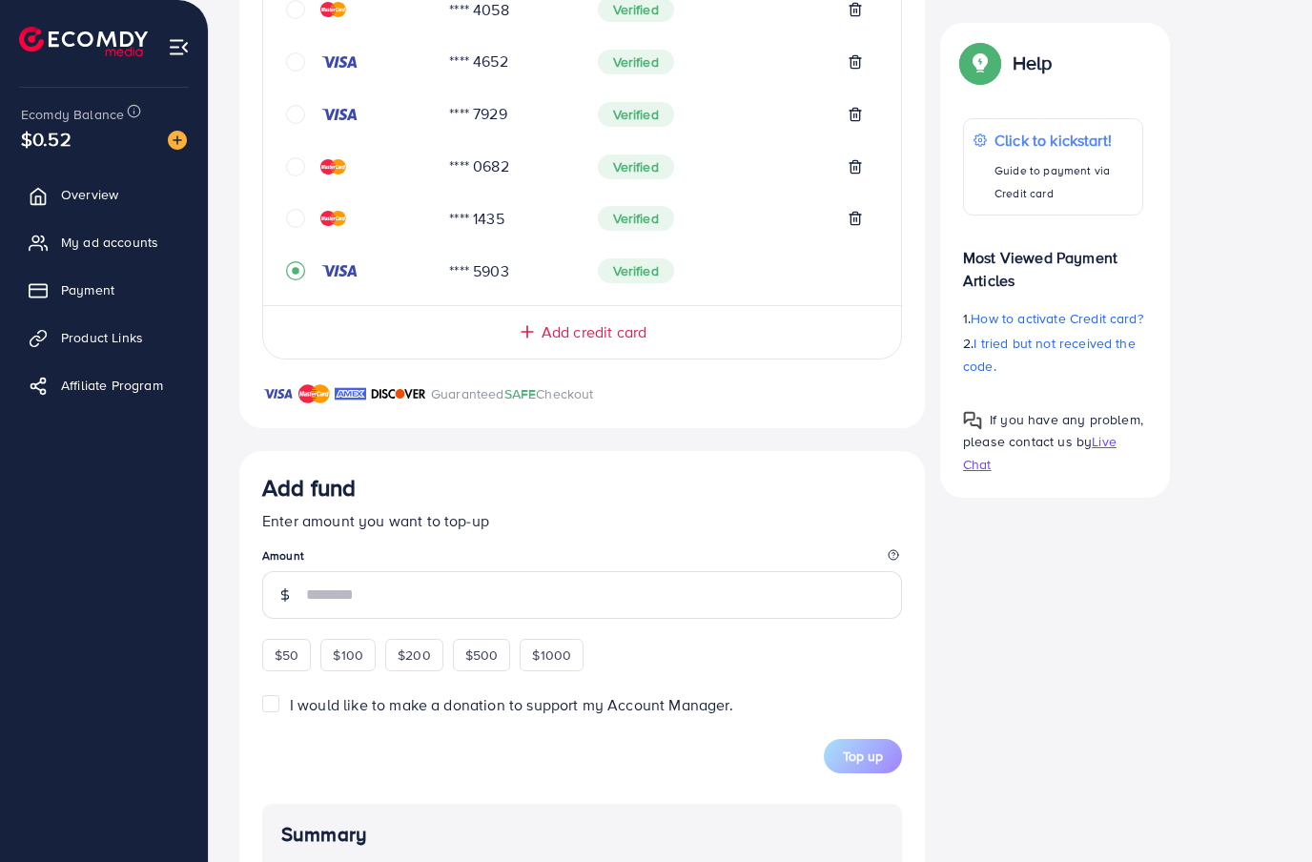 This screenshot has width=1312, height=862. Describe the element at coordinates (309, 487) in the screenshot. I see `h3: Add fund` at that location.